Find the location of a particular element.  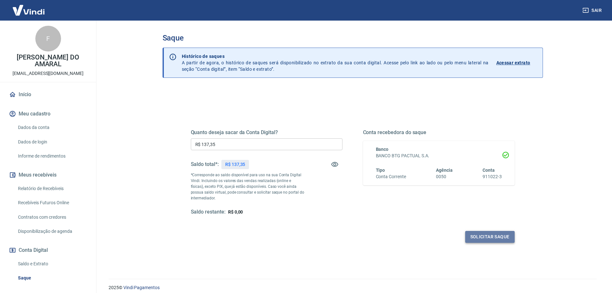

a: Início is located at coordinates (48, 95).